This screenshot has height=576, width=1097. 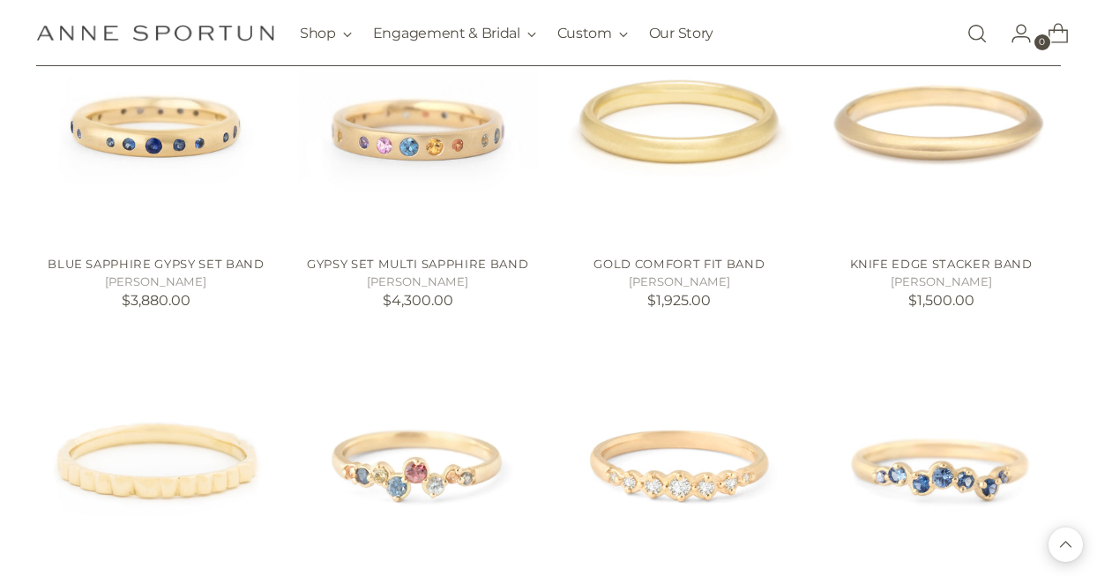 What do you see at coordinates (418, 122) in the screenshot?
I see `img: Multi-Colour Gypsy Set Sapphire Band - Anne Sportun Fine Jewellery` at bounding box center [418, 122].